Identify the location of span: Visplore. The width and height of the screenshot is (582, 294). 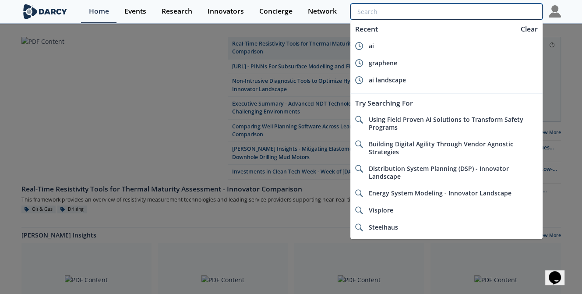
(381, 210).